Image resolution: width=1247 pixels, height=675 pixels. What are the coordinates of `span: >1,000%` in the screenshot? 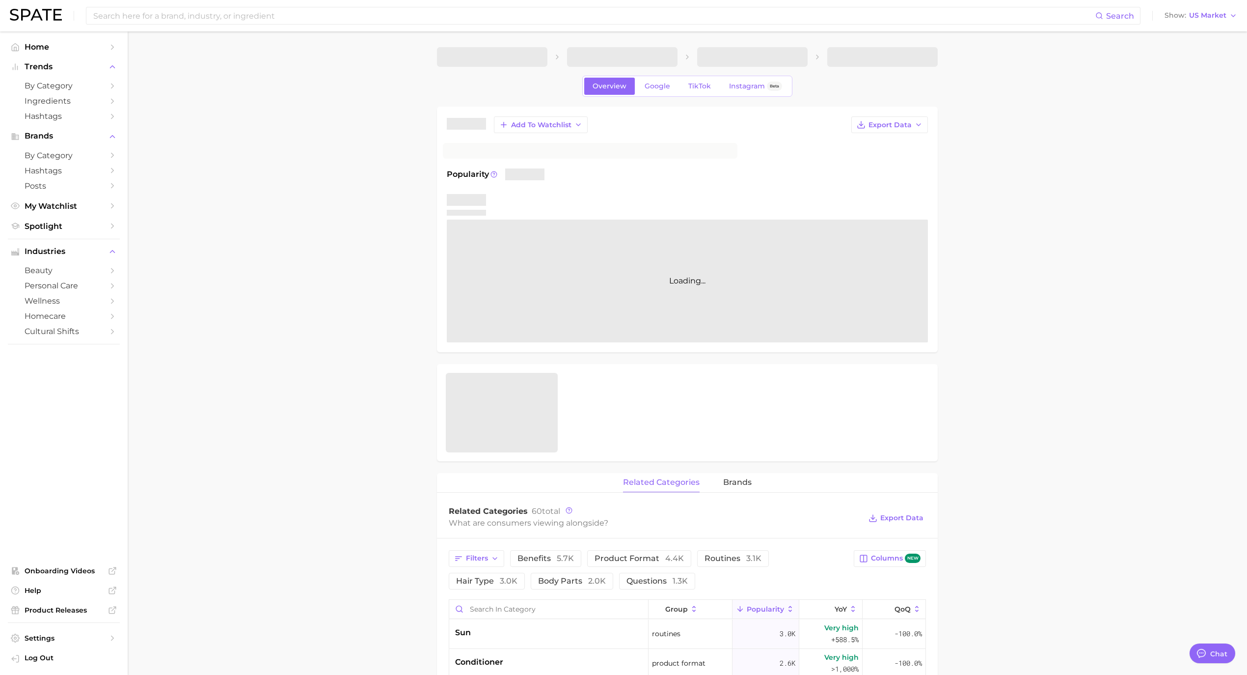 It's located at (845, 668).